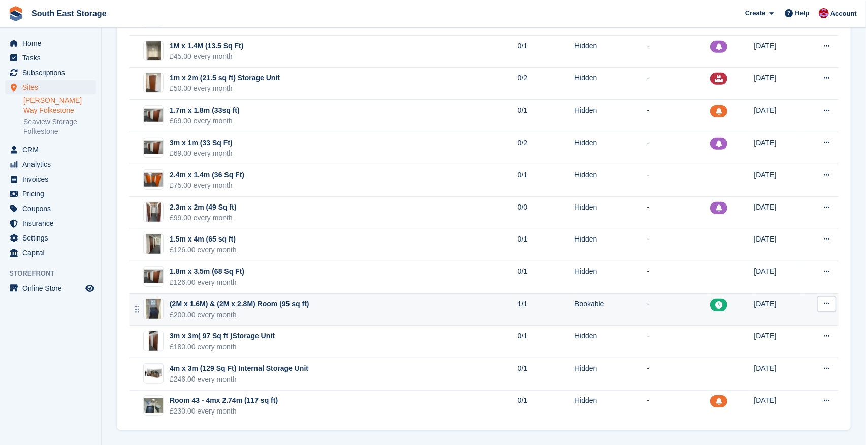  Describe the element at coordinates (53, 58) in the screenshot. I see `span: Tasks` at that location.